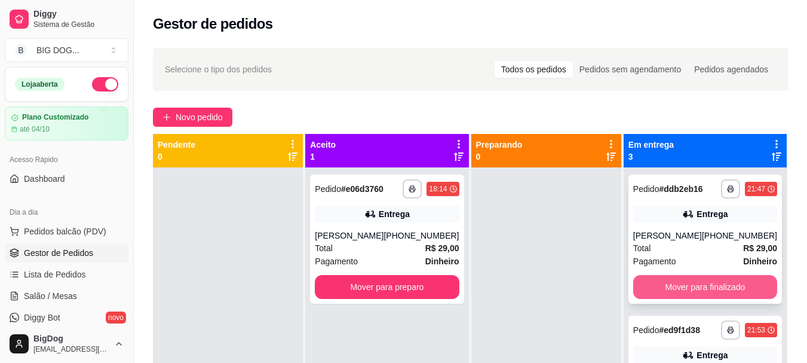  What do you see at coordinates (66, 253) in the screenshot?
I see `a: Gestor de Pedidos` at bounding box center [66, 253].